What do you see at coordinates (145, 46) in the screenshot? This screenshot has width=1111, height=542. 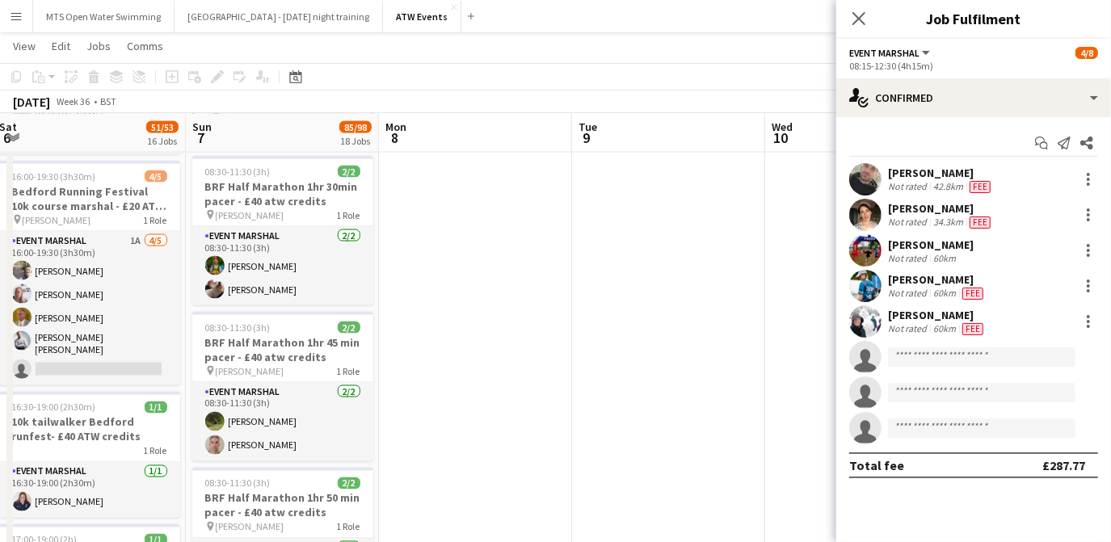 I see `a: Comms` at bounding box center [145, 46].